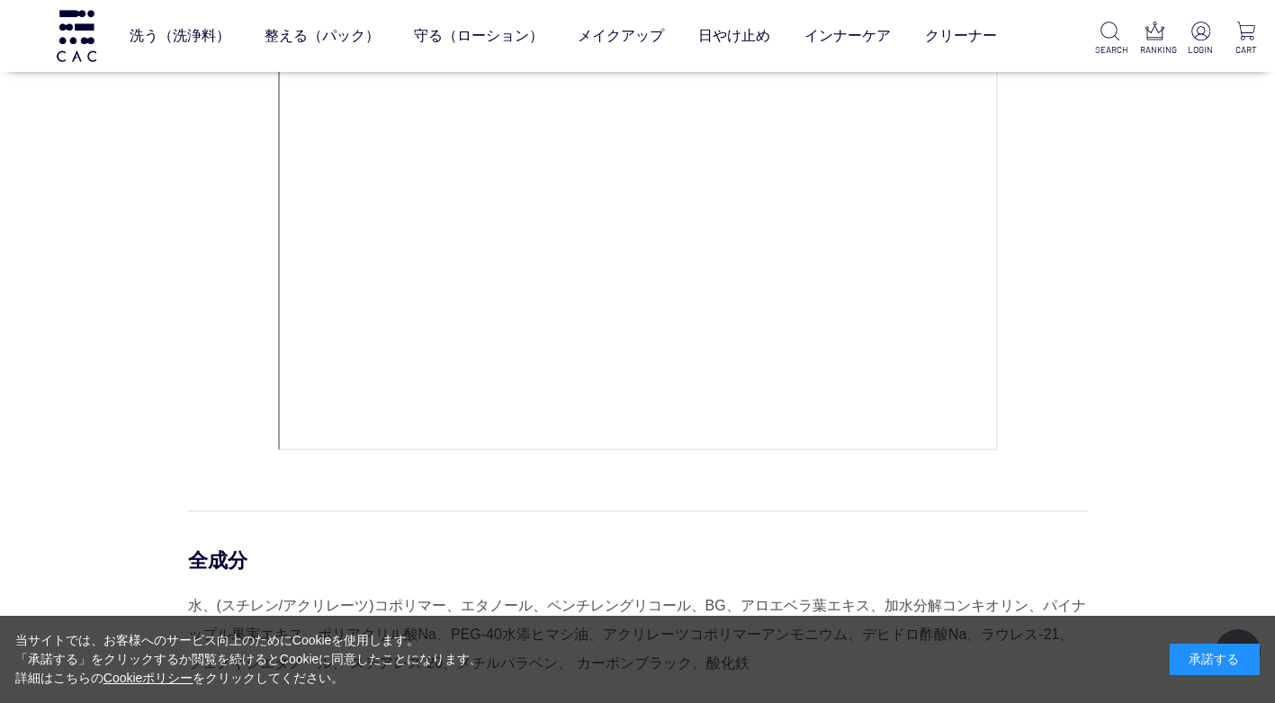 The image size is (1275, 703). I want to click on a: RANKING, so click(1154, 39).